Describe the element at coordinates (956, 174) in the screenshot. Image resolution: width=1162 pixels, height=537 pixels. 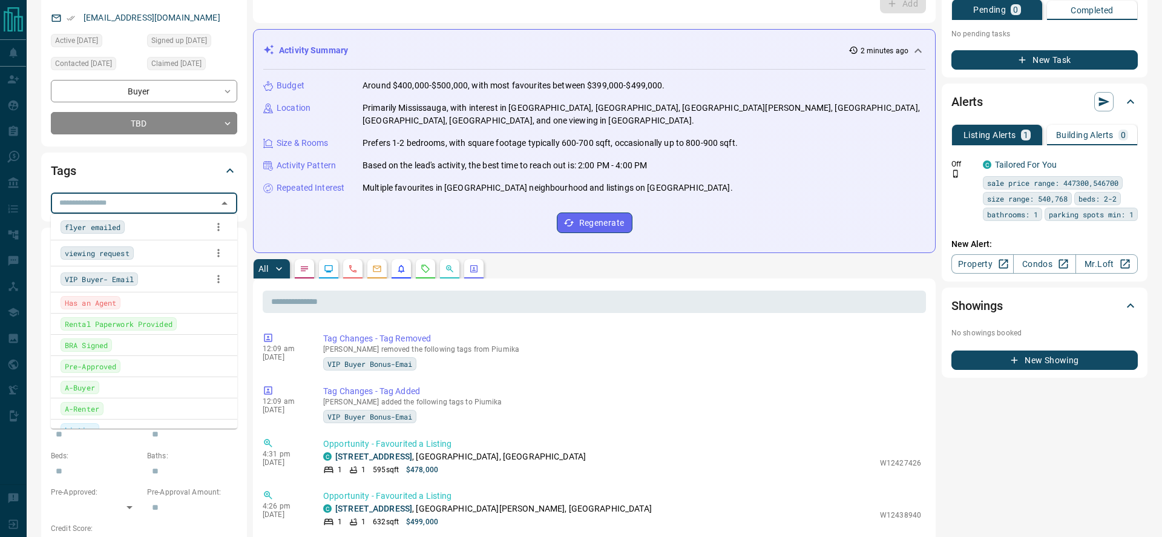
I see `svg: Push Notification Only` at that location.